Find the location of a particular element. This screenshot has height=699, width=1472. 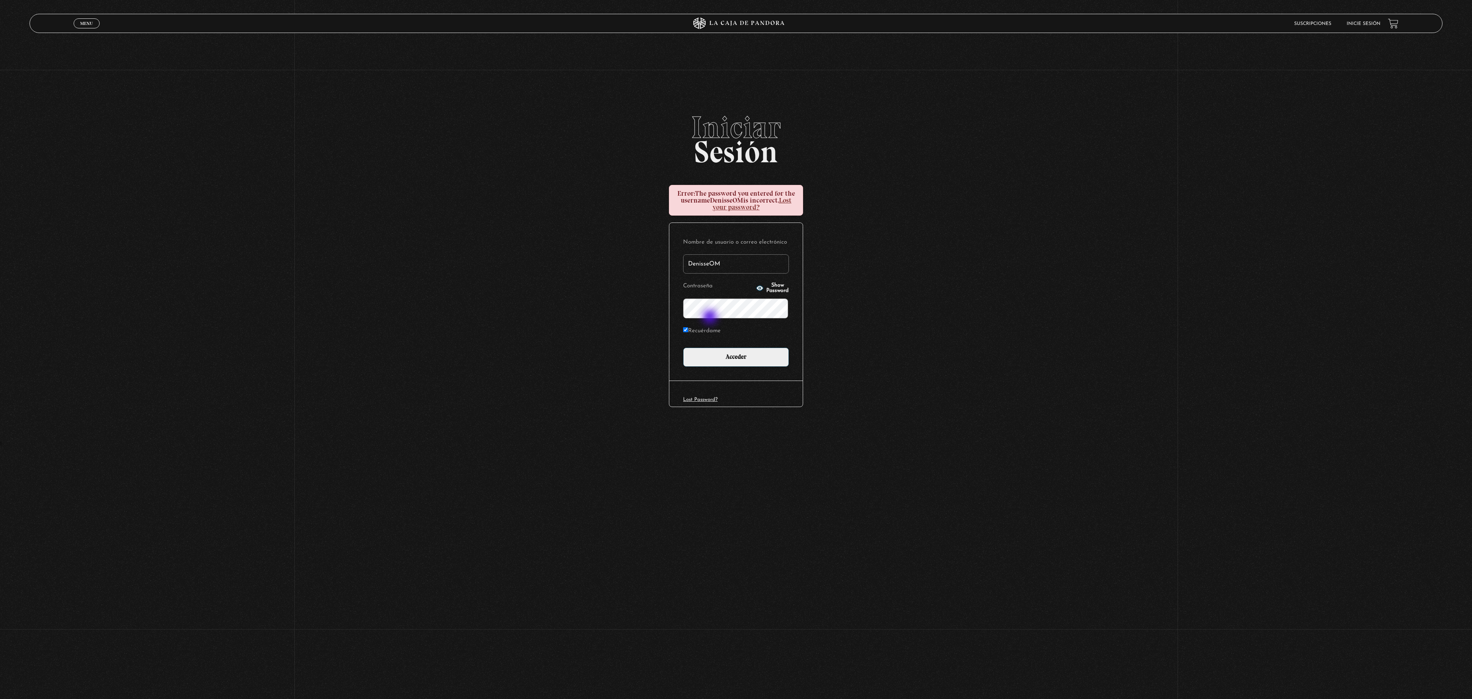

span: Cerrar is located at coordinates (87, 30).